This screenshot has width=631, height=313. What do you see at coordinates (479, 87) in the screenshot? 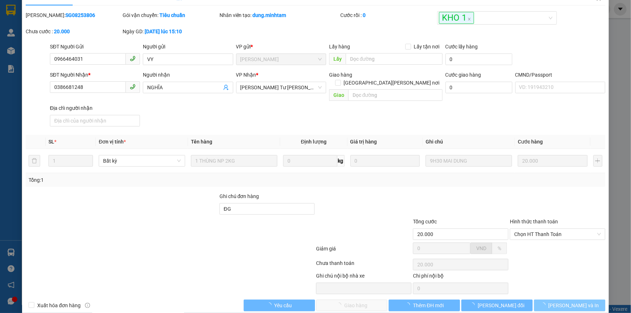
I see `input: Cước giao hàng` at bounding box center [479, 87].